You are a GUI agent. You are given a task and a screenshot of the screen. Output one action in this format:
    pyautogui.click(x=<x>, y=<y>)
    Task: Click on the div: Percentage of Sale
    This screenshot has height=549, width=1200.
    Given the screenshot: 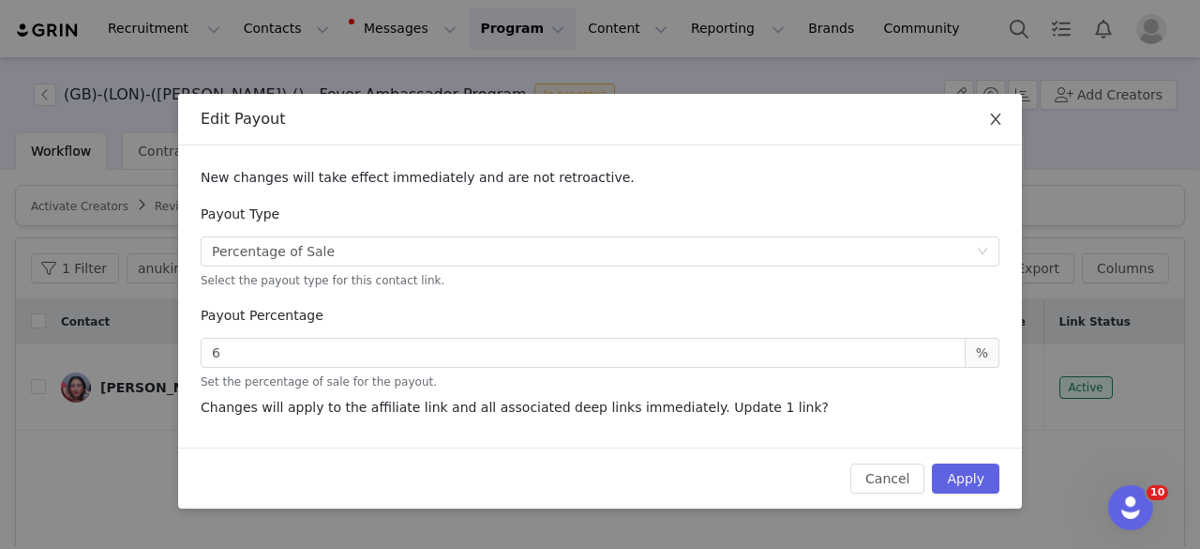 What is the action you would take?
    pyautogui.click(x=273, y=251)
    